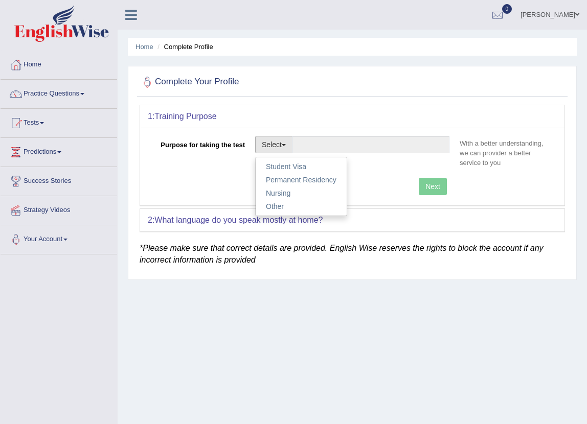 The image size is (587, 424). Describe the element at coordinates (59, 151) in the screenshot. I see `a: Predictions` at that location.